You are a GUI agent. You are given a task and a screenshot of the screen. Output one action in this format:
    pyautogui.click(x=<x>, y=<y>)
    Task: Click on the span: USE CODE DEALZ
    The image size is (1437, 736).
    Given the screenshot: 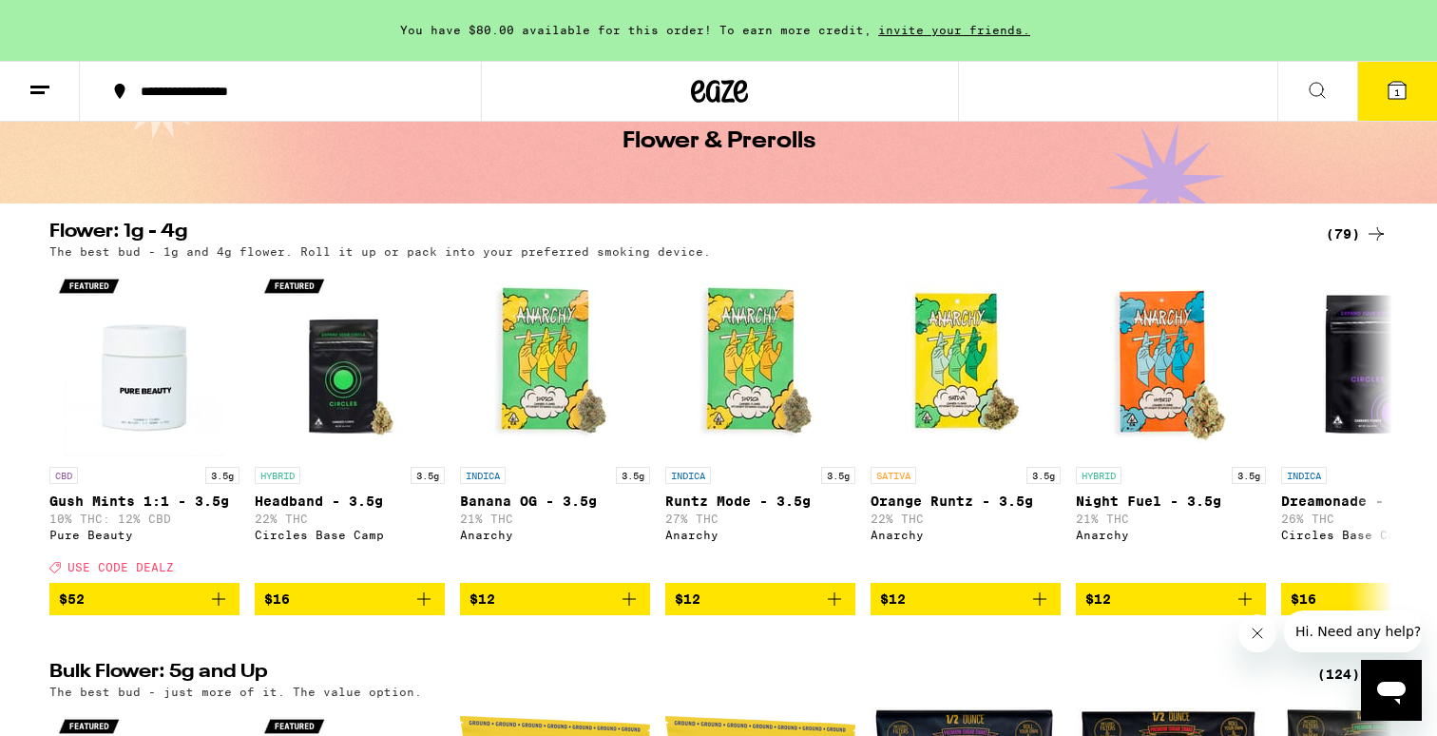 What is the action you would take?
    pyautogui.click(x=121, y=566)
    